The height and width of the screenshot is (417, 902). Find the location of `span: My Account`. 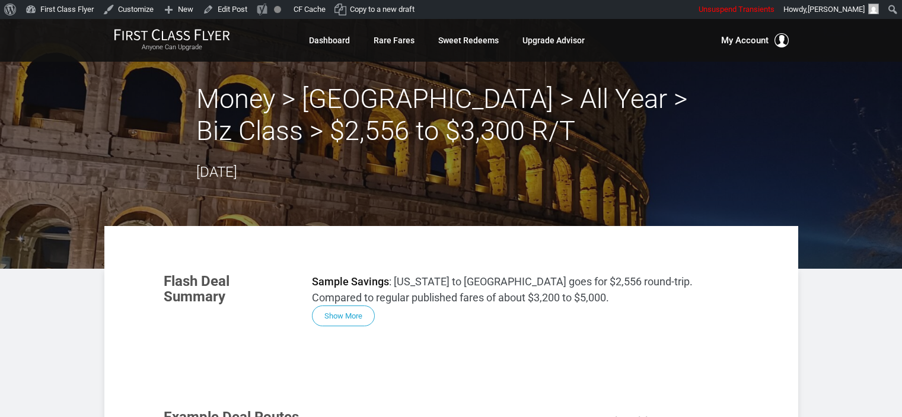

span: My Account is located at coordinates (745, 40).